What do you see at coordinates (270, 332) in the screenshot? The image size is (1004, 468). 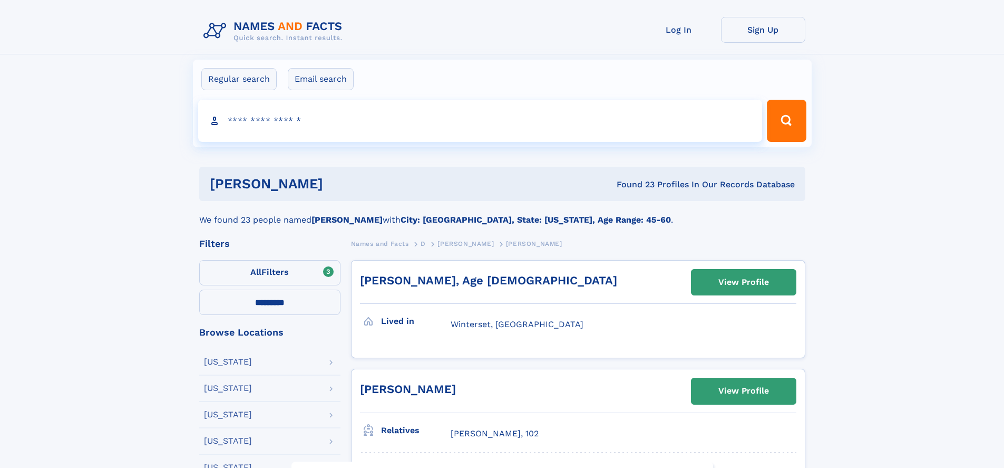 I see `div: Browse Locations` at bounding box center [270, 332].